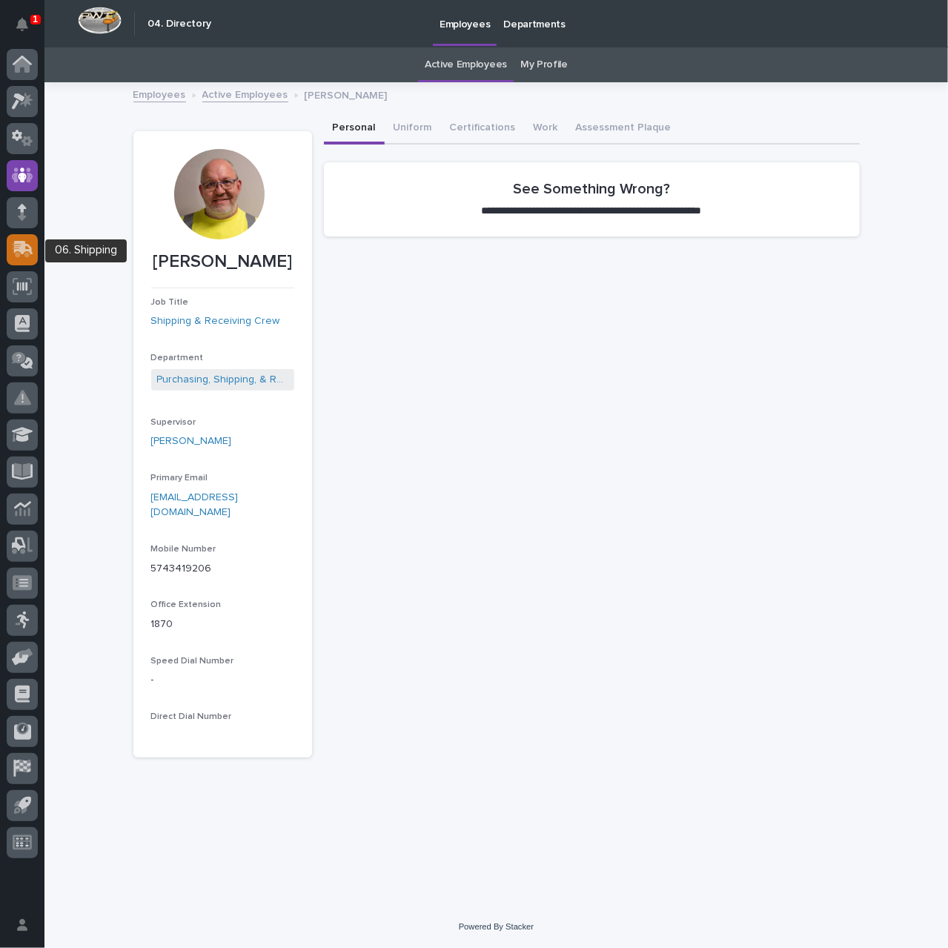 The image size is (948, 948). What do you see at coordinates (354, 129) in the screenshot?
I see `button: Personal` at bounding box center [354, 129].